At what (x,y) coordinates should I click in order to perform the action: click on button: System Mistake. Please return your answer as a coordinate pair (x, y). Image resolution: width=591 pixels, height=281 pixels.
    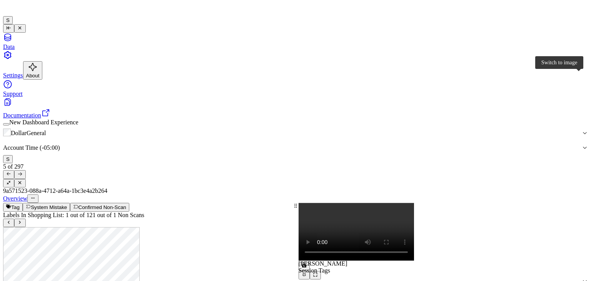
    Looking at the image, I should click on (46, 207).